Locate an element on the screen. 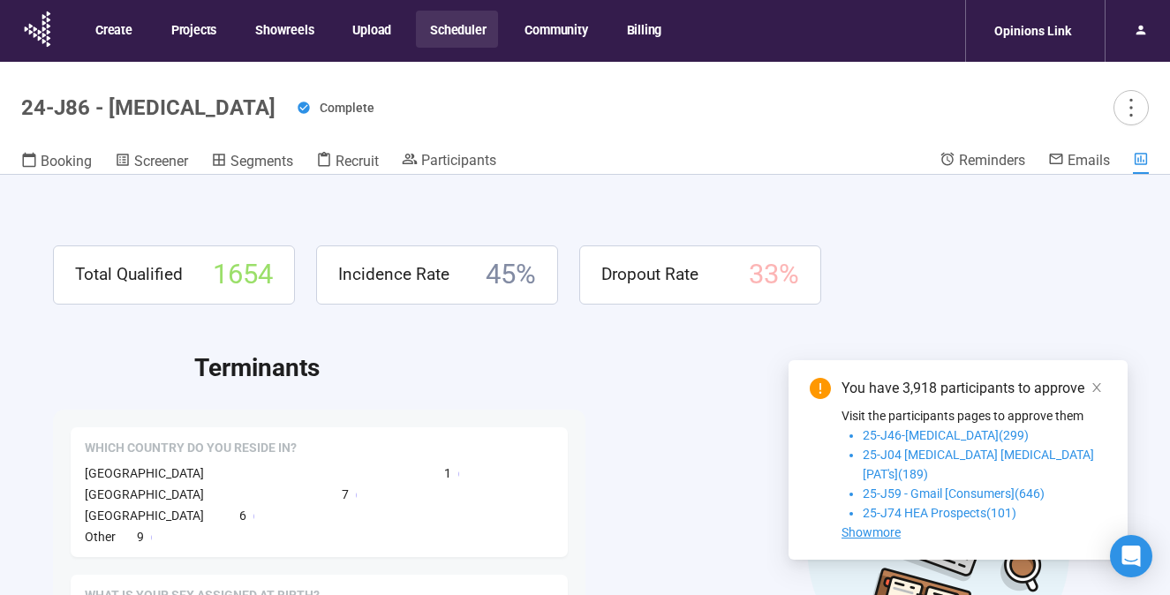  span: Screener is located at coordinates (161, 161).